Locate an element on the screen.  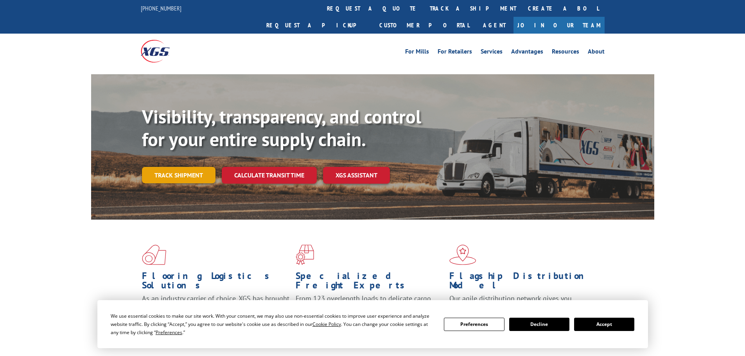
a: Calculate transit time is located at coordinates (269, 175).